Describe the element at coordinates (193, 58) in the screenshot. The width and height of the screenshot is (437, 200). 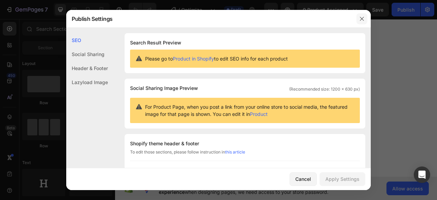
I see `a: Product in Shopify` at that location.